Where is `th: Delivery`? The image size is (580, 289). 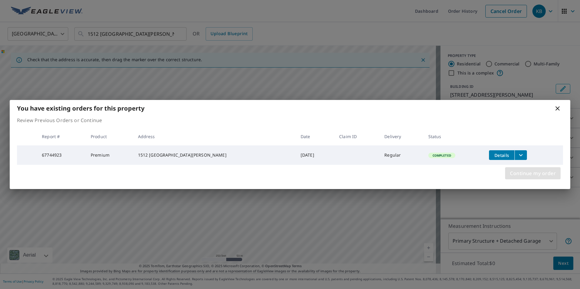 th: Delivery is located at coordinates (401, 136).